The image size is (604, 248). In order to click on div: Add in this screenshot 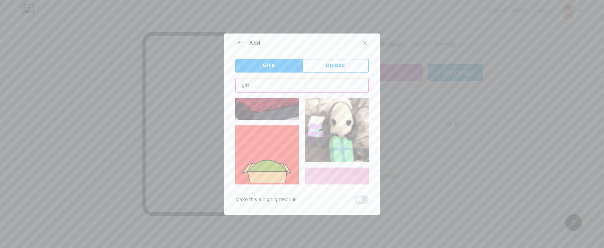, I will do `click(255, 43)`.